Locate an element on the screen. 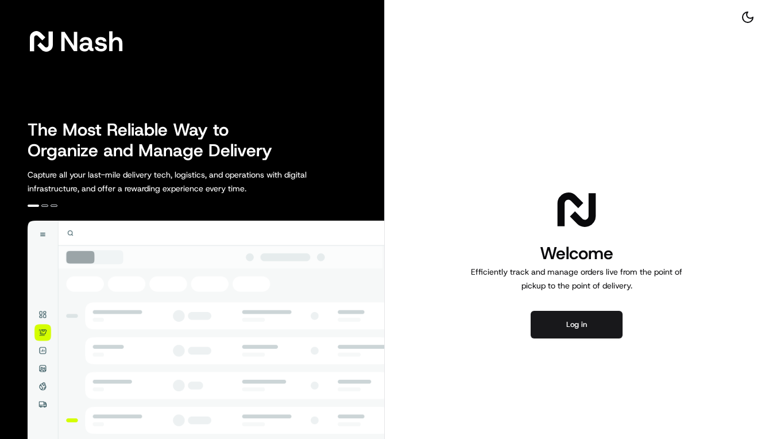 The image size is (769, 439). h2: The Most Reliable Way to Organize and Manage Delivery is located at coordinates (156, 140).